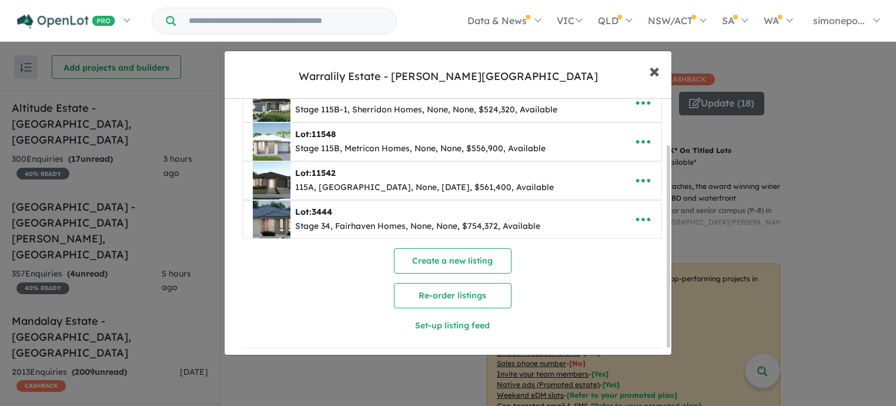 Image resolution: width=896 pixels, height=406 pixels. What do you see at coordinates (272, 103) in the screenshot?
I see `img: Warralily%20Estate%20-%20Armstrong%20Creek%20-%20Lot%2011553___1759284535.png` at bounding box center [272, 103].